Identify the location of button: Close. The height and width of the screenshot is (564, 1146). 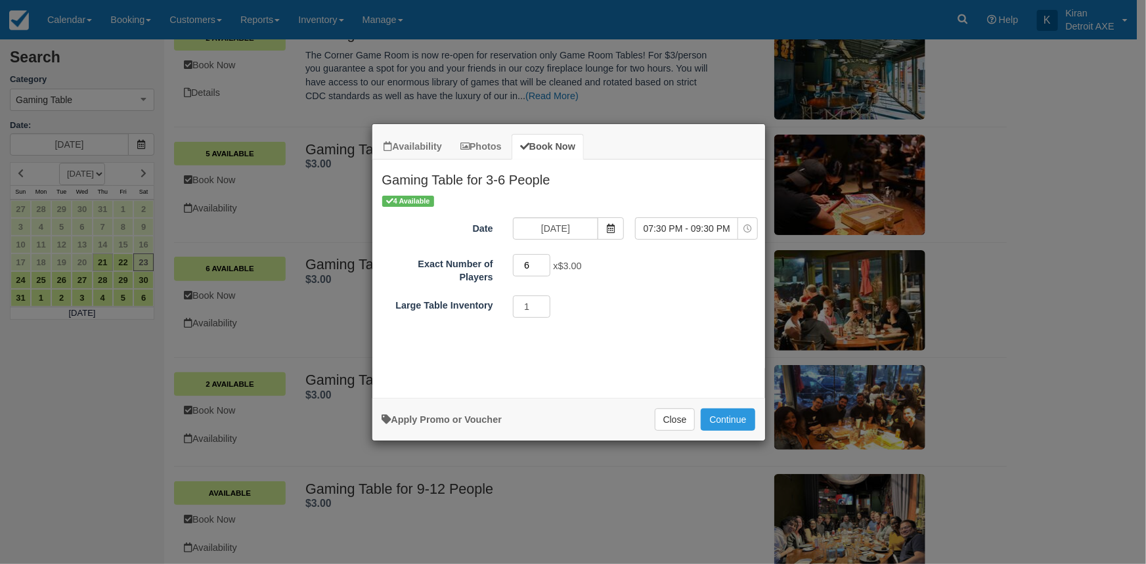
(675, 420).